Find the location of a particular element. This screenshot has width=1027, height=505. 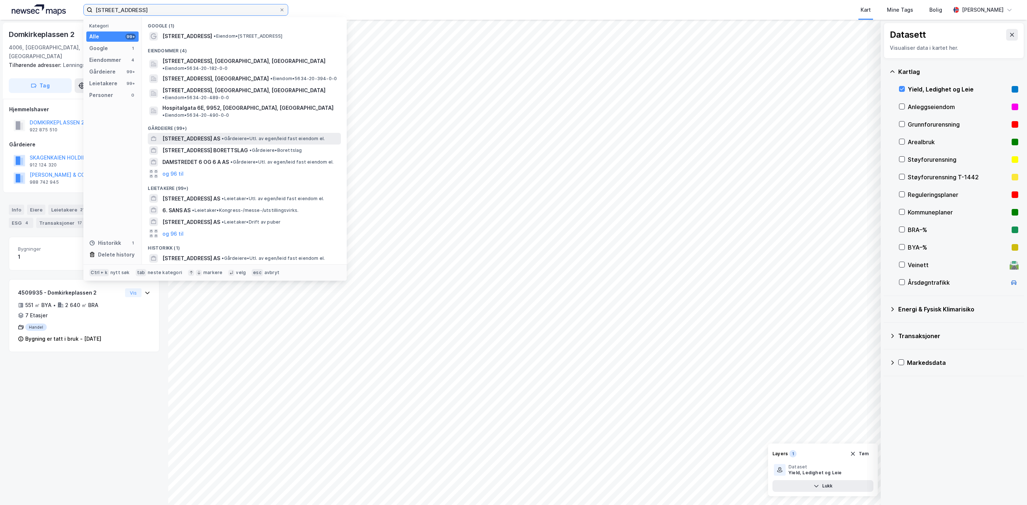

div: Eiendommer (4) is located at coordinates (244, 49).